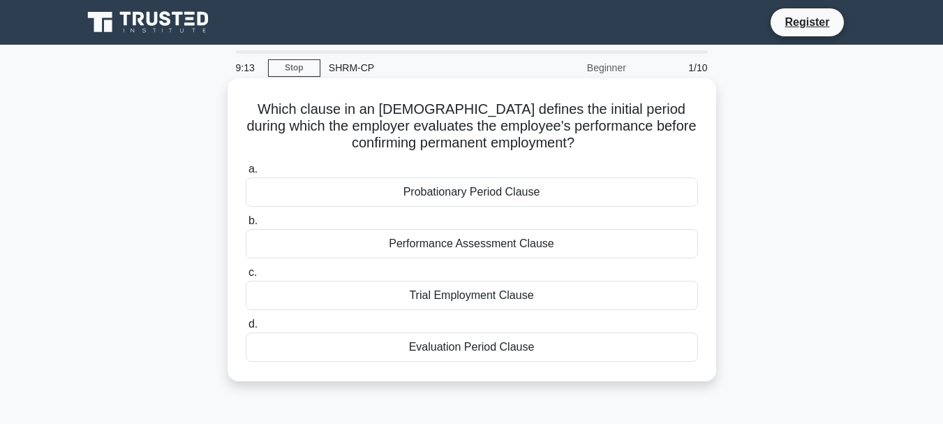 The image size is (943, 424). Describe the element at coordinates (253, 271) in the screenshot. I see `span: c.` at that location.